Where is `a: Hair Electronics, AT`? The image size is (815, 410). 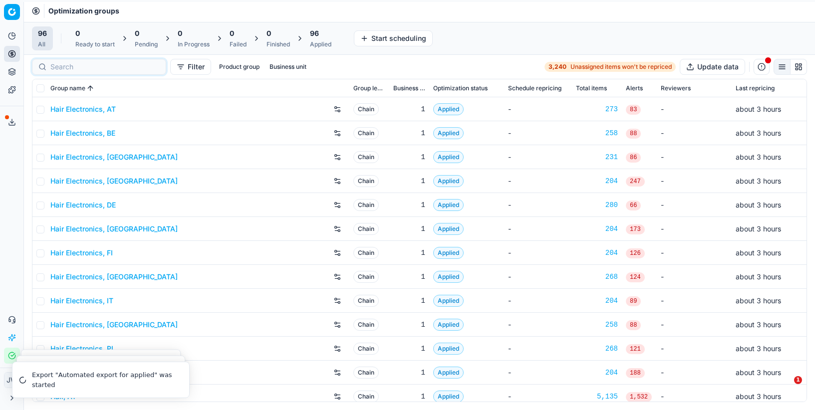
a: Hair Electronics, AT is located at coordinates (83, 109).